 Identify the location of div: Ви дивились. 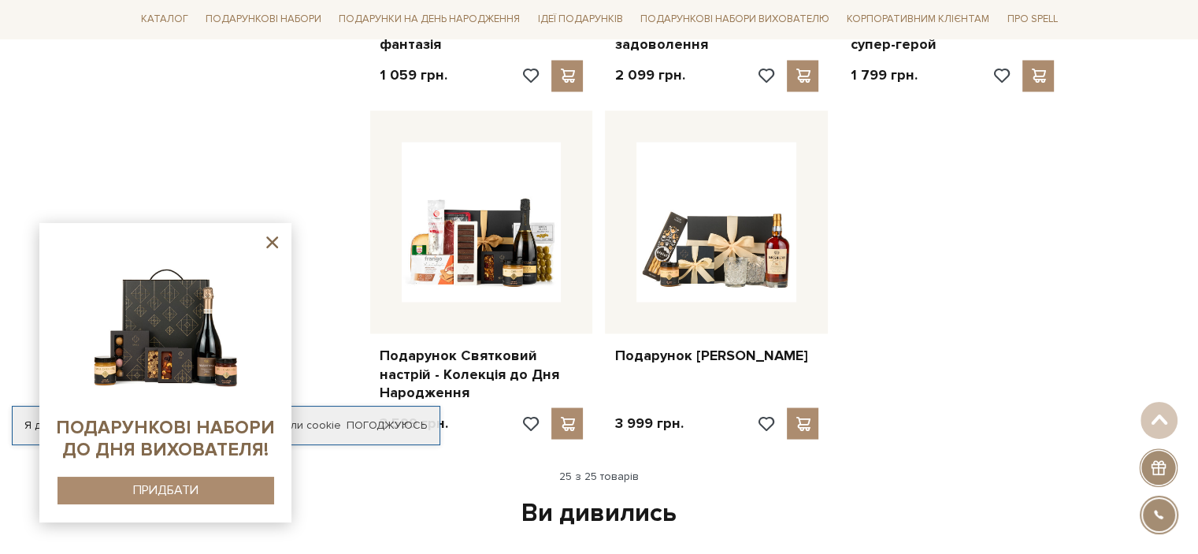
(600, 513).